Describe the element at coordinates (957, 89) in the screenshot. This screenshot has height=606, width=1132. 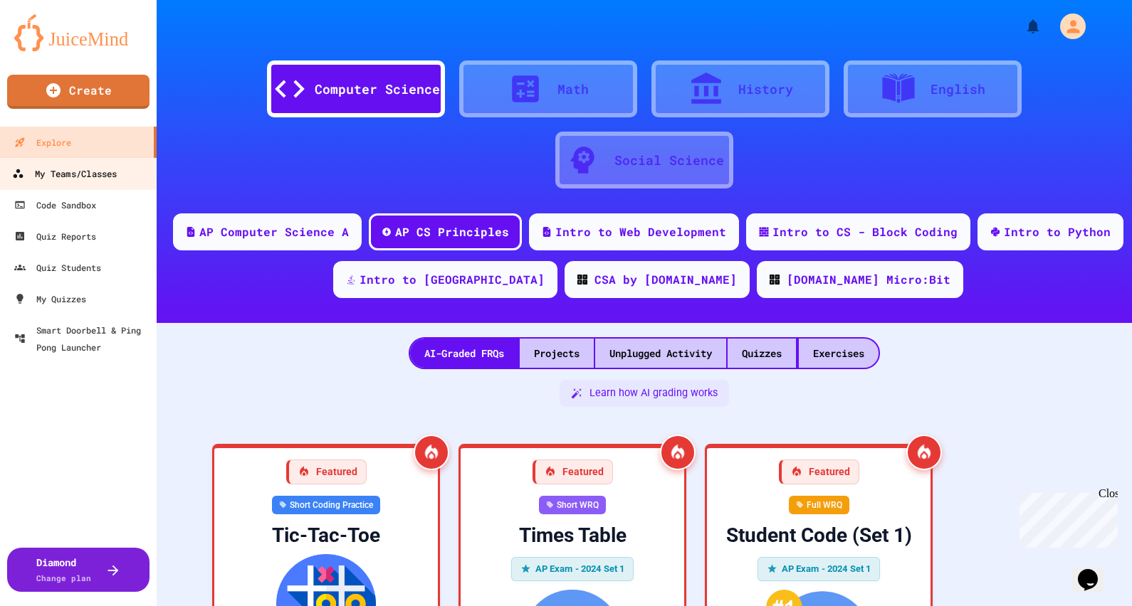
I see `div: English` at that location.